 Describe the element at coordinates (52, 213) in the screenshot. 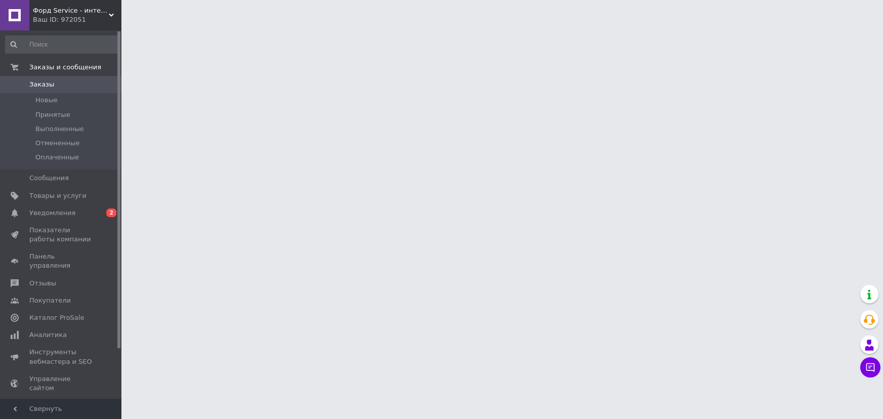

I see `span: Уведомления` at that location.